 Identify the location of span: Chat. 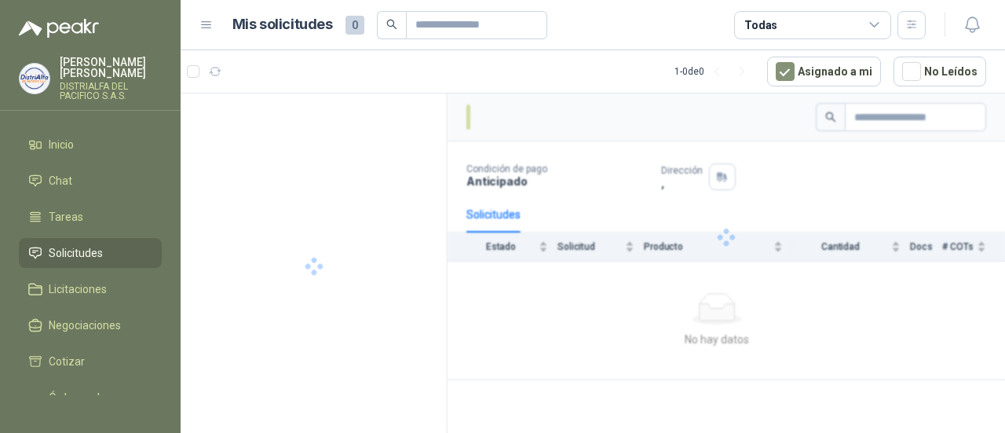
(60, 181).